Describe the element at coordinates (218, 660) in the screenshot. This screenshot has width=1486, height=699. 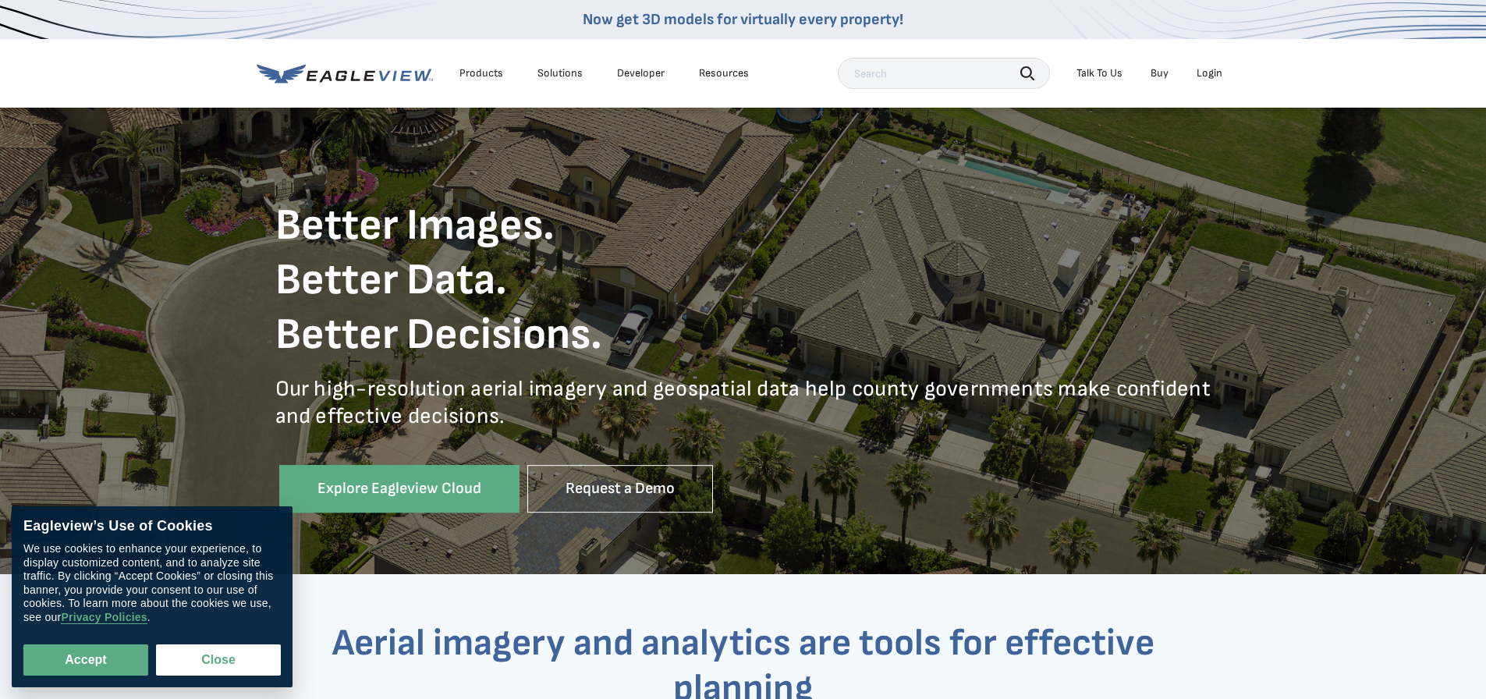
I see `button: Close` at that location.